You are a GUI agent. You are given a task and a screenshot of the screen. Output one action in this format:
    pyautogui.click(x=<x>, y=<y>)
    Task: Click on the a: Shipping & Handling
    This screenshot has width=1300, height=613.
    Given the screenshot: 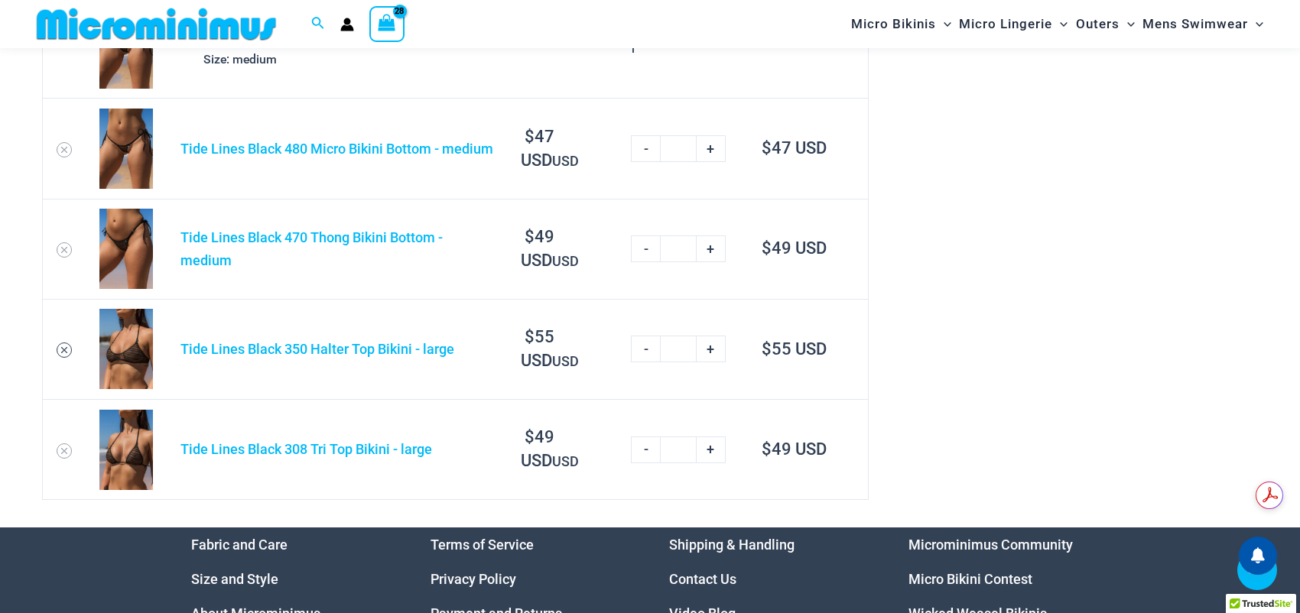 What is the action you would take?
    pyautogui.click(x=732, y=545)
    